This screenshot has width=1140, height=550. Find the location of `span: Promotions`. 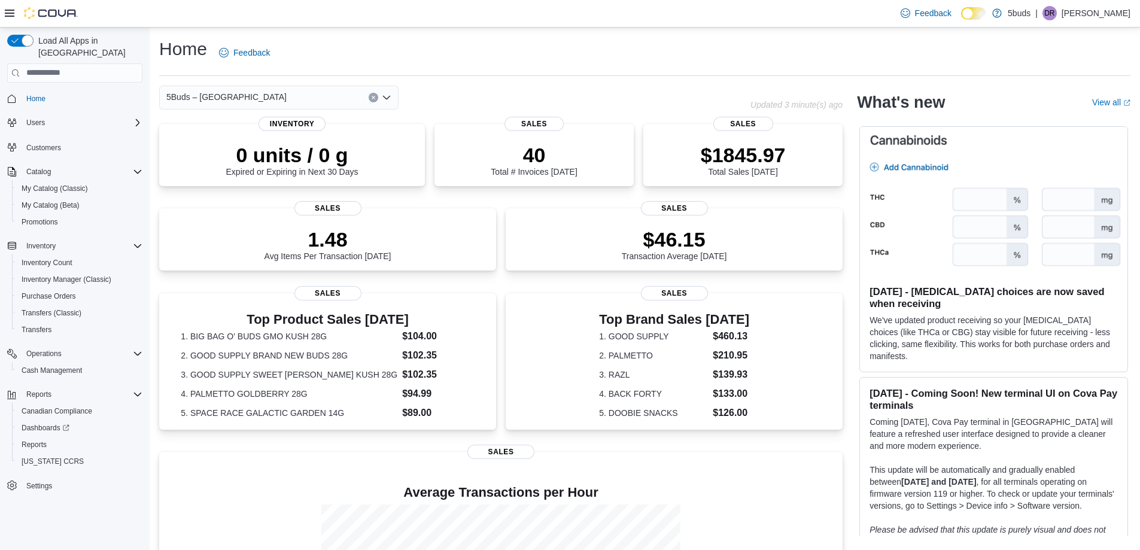

span: Promotions is located at coordinates (39, 222).